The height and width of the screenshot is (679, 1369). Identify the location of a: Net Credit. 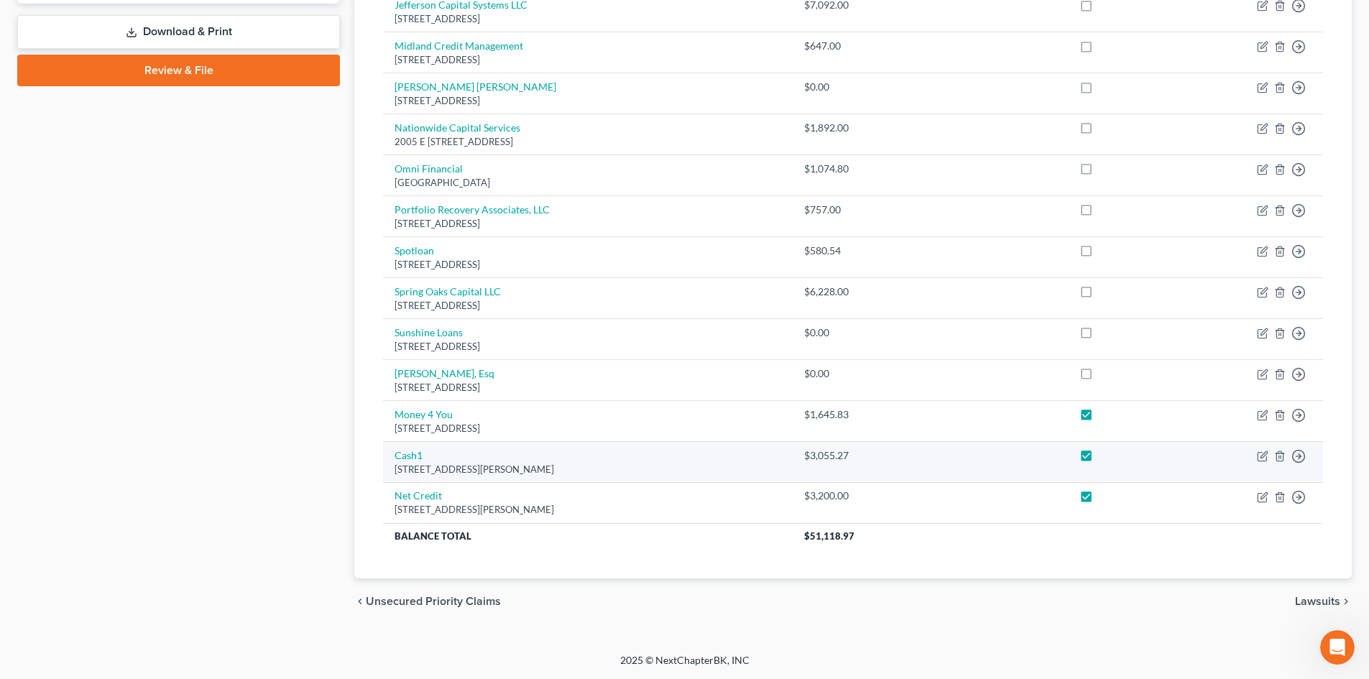
(418, 495).